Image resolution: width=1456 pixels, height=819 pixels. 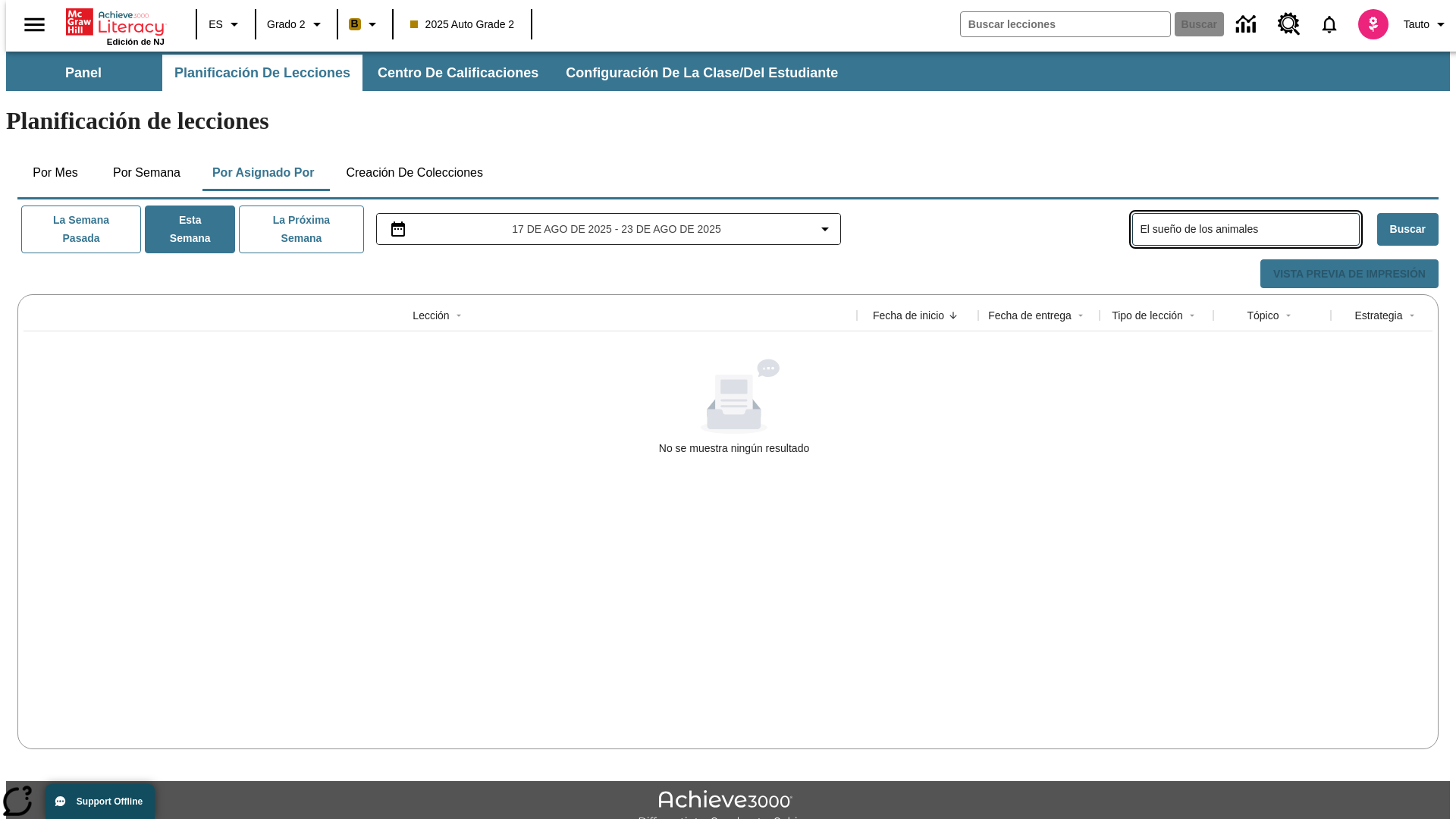 What do you see at coordinates (81, 229) in the screenshot?
I see `button: La semana pasada` at bounding box center [81, 229].